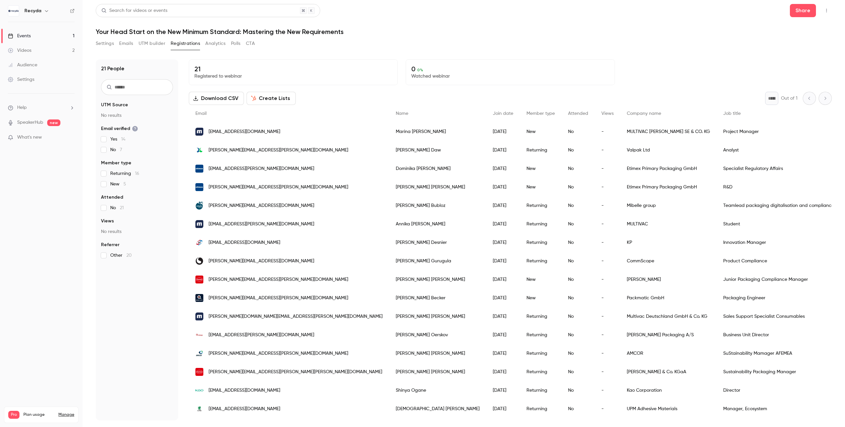 This screenshot has width=845, height=427. What do you see at coordinates (201, 114) in the screenshot?
I see `span: Email` at bounding box center [201, 114].